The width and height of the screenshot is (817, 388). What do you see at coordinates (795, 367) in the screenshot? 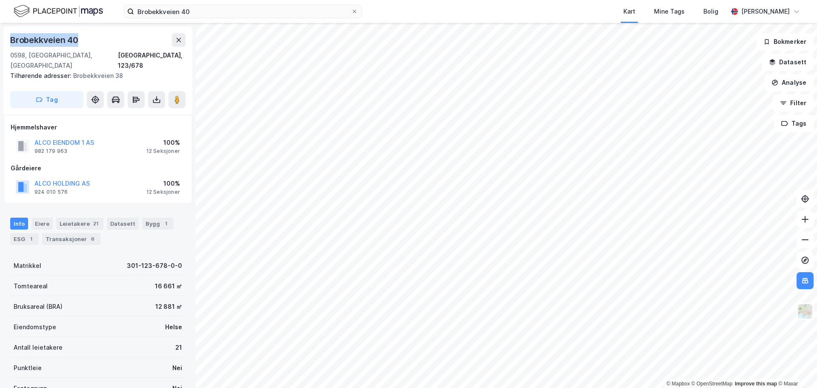
I see `div: Kontrollprogram for chat` at bounding box center [795, 367].